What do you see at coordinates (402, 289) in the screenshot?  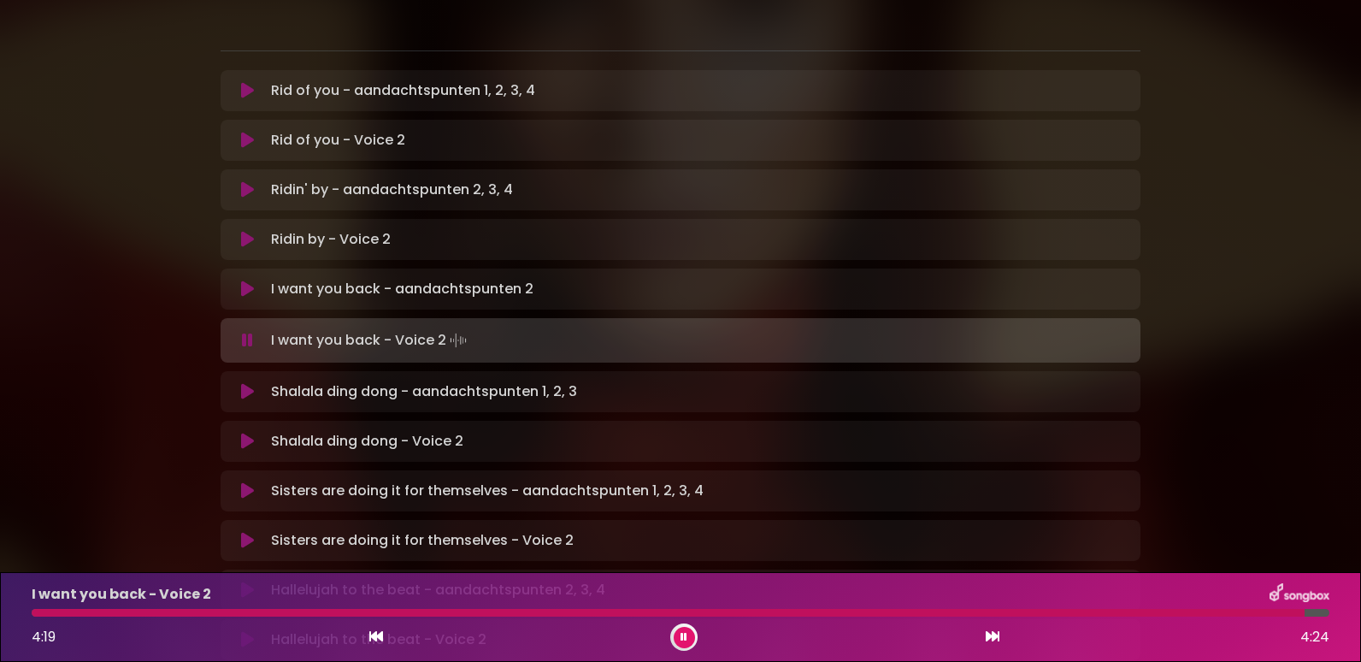 I see `p: I want you back - aandachtspunten 2` at bounding box center [402, 289].